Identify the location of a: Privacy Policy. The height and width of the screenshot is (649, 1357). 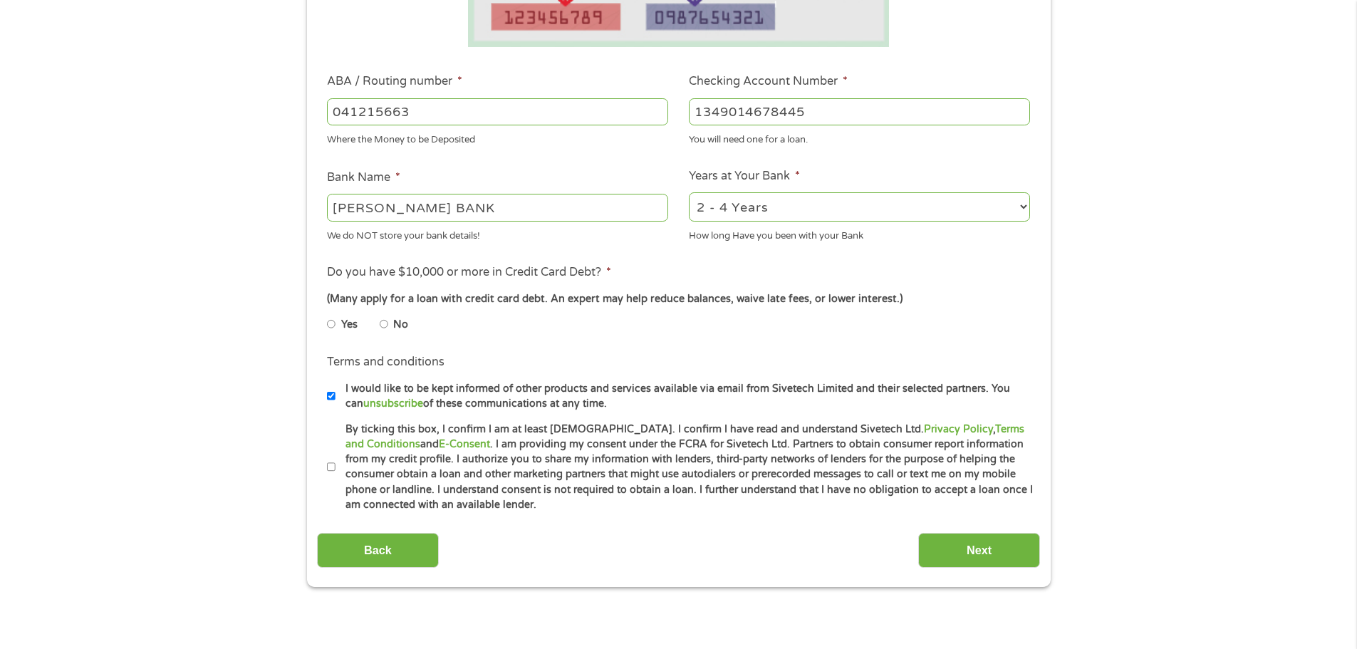
(958, 429).